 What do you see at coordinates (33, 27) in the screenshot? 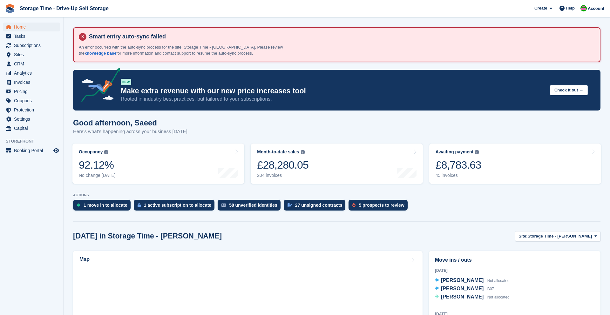
I see `span: Home` at bounding box center [33, 27].